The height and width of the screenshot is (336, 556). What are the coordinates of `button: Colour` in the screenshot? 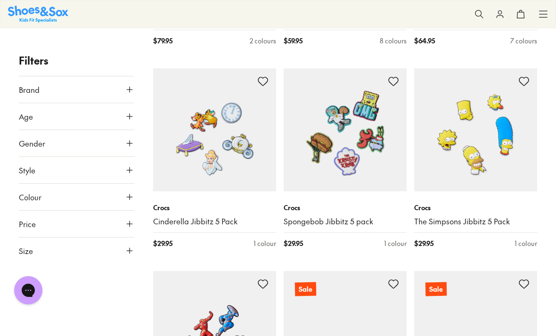 It's located at (76, 197).